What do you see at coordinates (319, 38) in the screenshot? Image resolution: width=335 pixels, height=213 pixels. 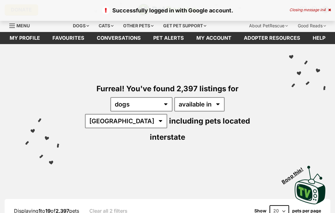 I see `a: Help` at bounding box center [319, 38].